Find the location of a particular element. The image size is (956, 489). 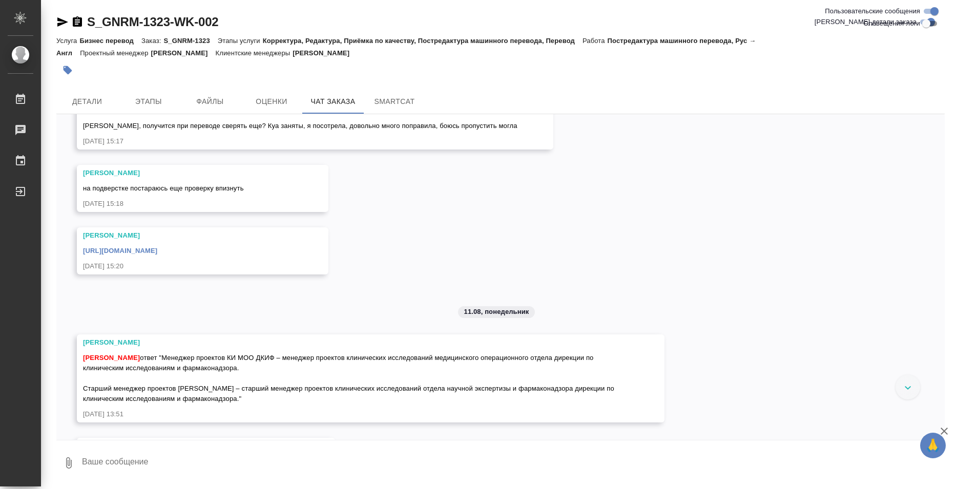

p: Клиентские менеджеры is located at coordinates (254, 53).